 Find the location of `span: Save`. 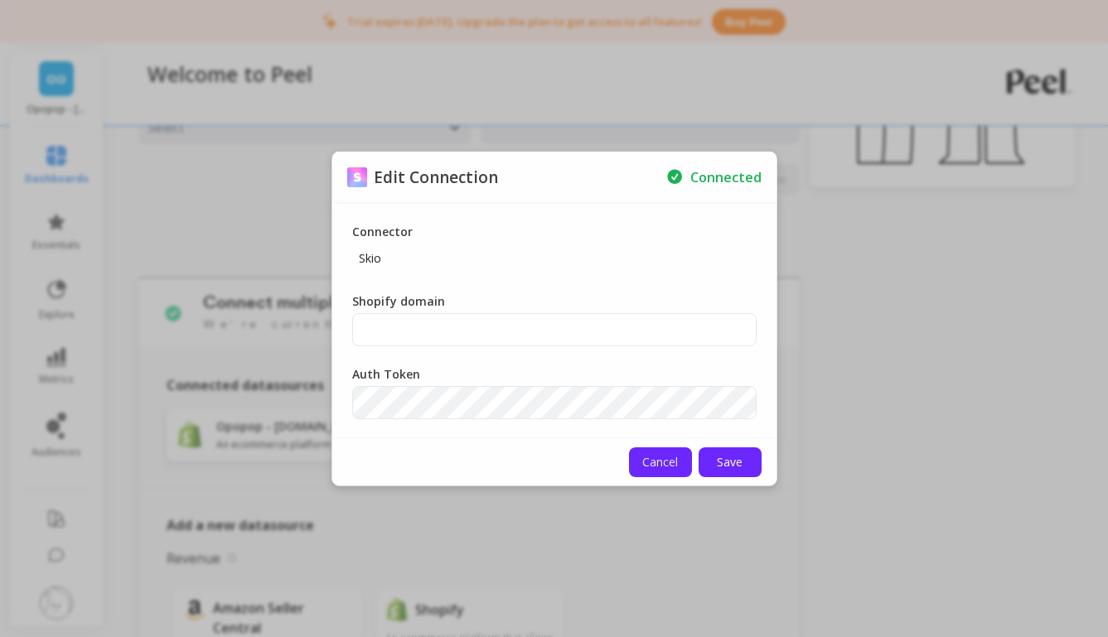

span: Save is located at coordinates (729, 462).